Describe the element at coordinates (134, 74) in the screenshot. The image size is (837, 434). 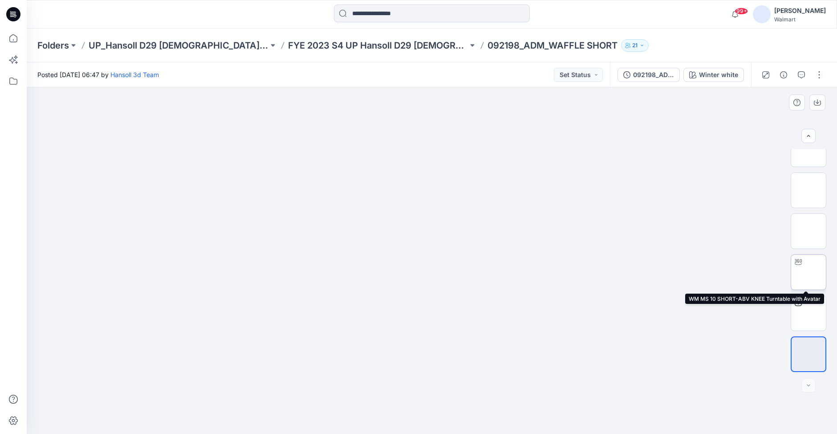
I see `a: Hansoll 3d Team` at that location.